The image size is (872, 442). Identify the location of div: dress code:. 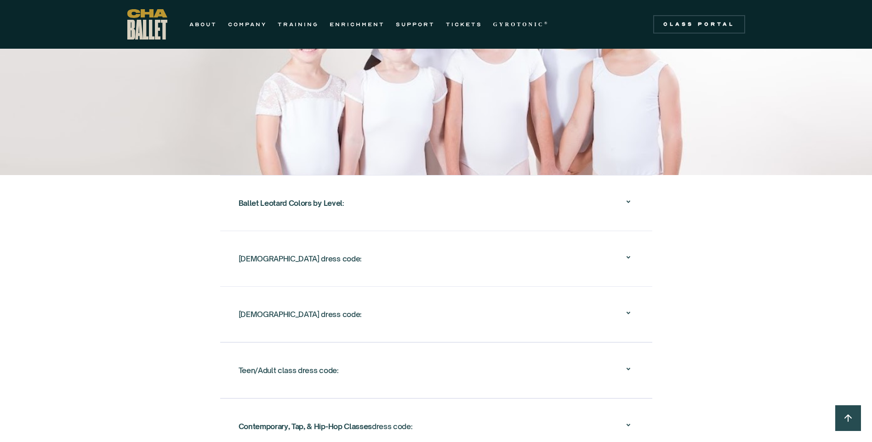
(325, 426).